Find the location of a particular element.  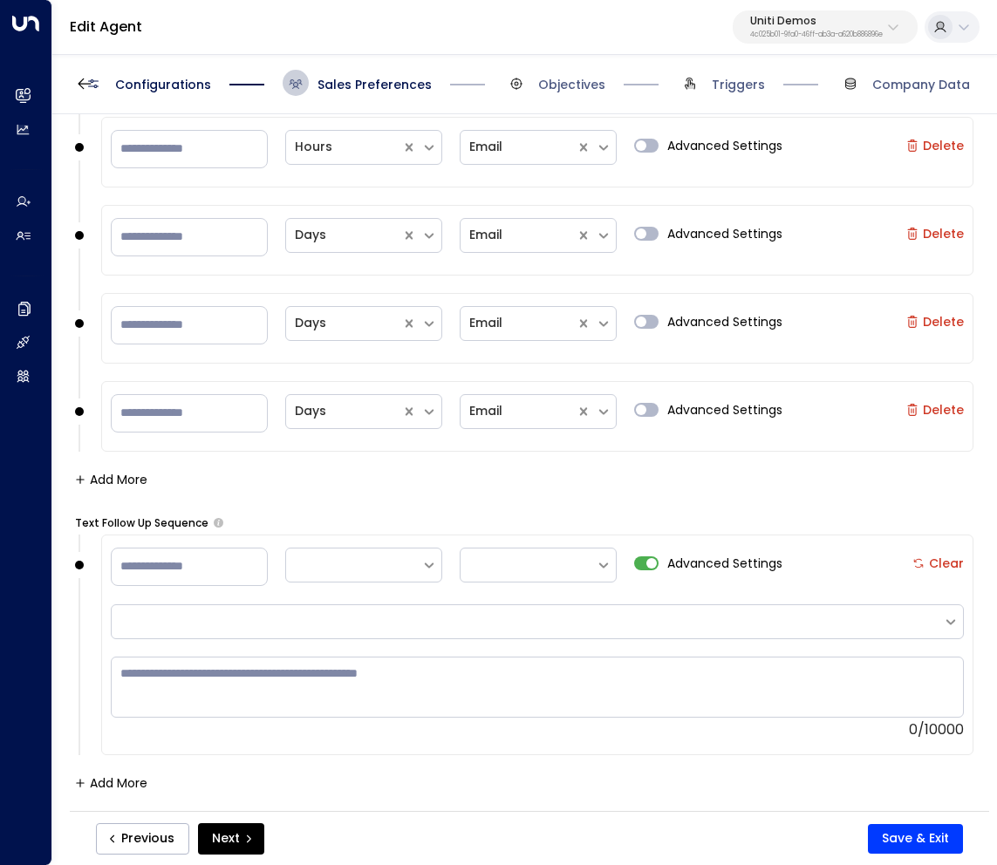

label: Text Follow Up Sequence is located at coordinates (141, 523).